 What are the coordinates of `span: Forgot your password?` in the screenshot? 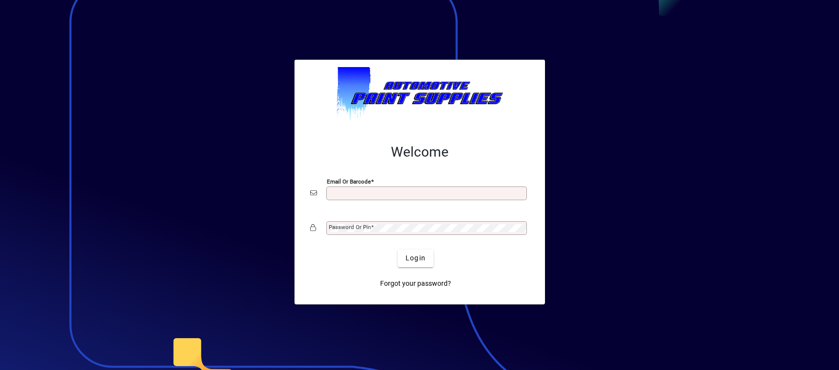 It's located at (415, 283).